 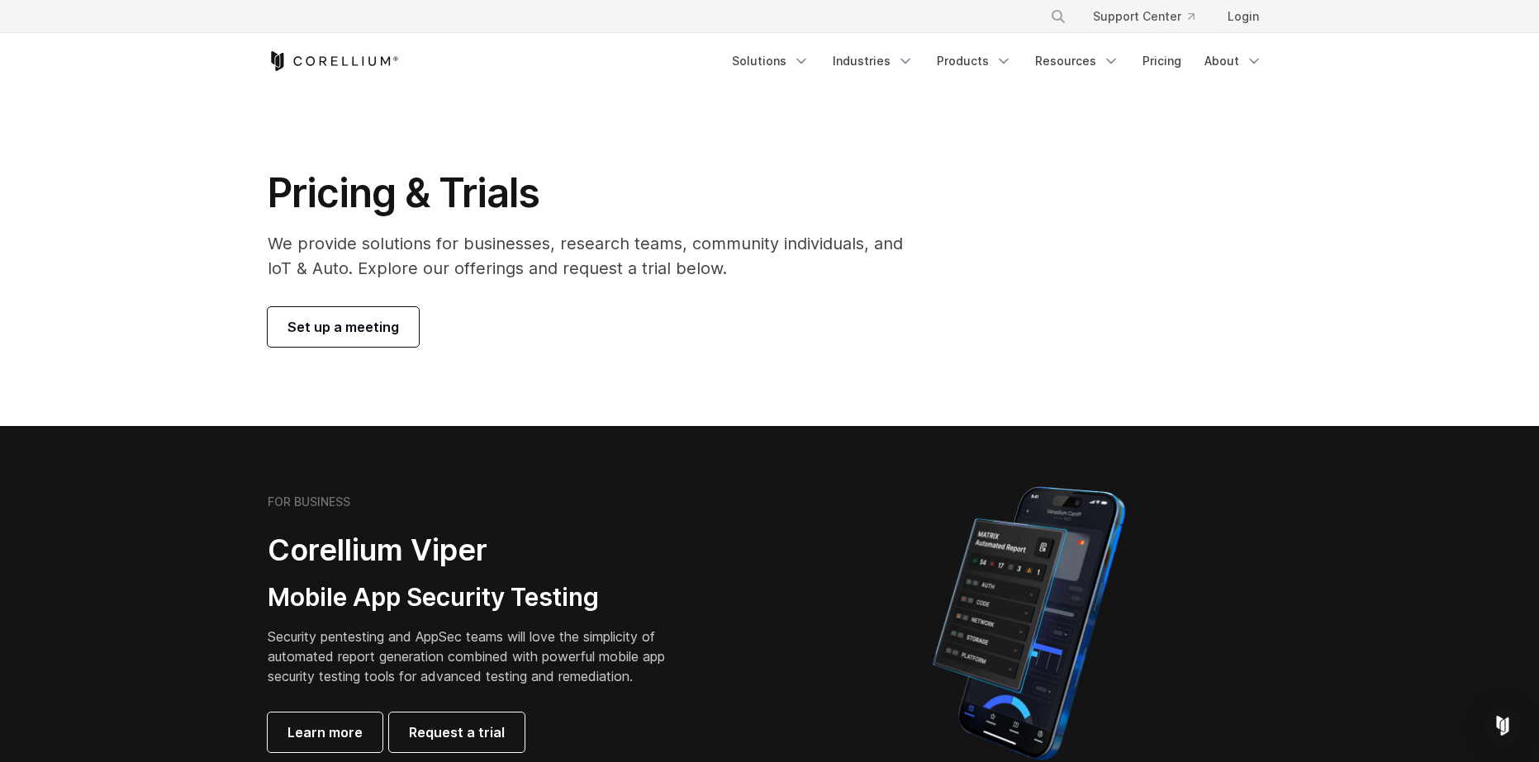 What do you see at coordinates (343, 327) in the screenshot?
I see `a: Set up a meeting` at bounding box center [343, 327].